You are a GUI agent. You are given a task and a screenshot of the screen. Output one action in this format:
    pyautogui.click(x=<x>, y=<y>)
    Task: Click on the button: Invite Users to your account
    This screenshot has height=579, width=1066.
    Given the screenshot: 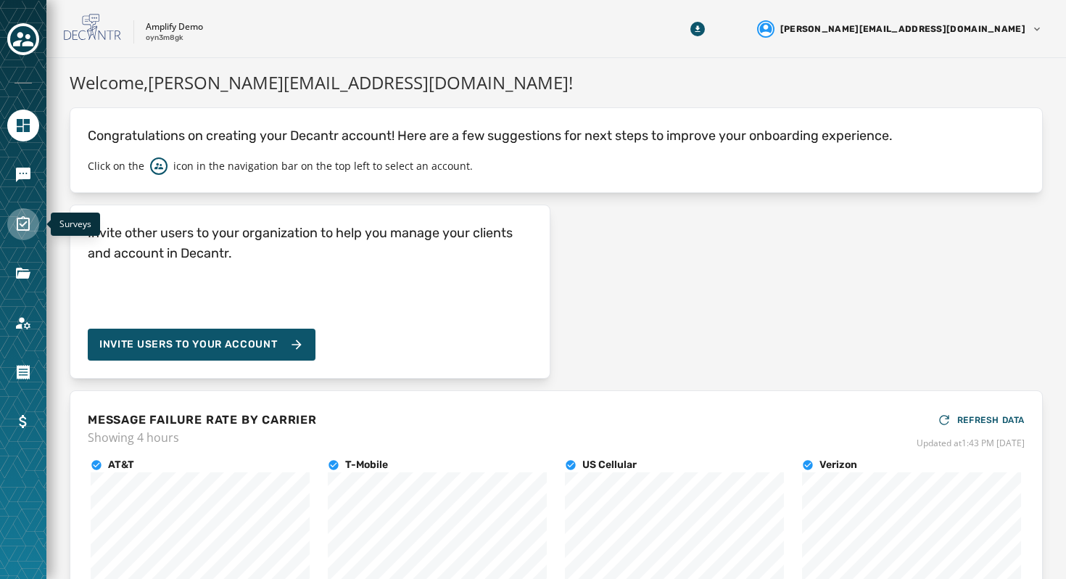 What is the action you would take?
    pyautogui.click(x=202, y=344)
    